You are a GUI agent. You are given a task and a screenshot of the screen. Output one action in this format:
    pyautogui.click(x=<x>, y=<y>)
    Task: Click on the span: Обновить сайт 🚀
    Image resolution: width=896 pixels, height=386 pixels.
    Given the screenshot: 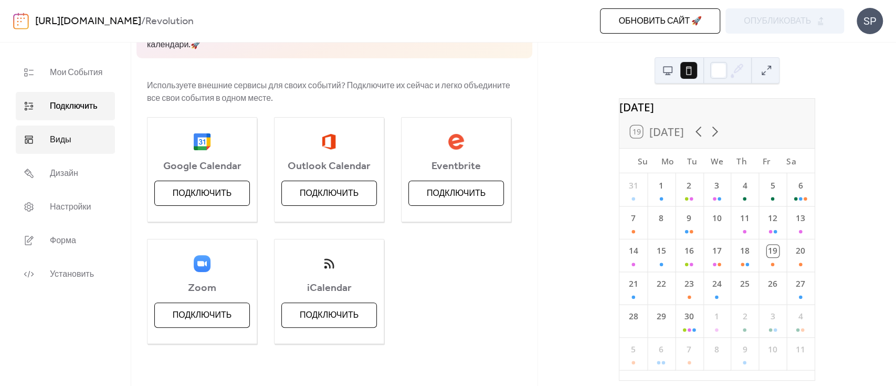 What is the action you would take?
    pyautogui.click(x=660, y=22)
    